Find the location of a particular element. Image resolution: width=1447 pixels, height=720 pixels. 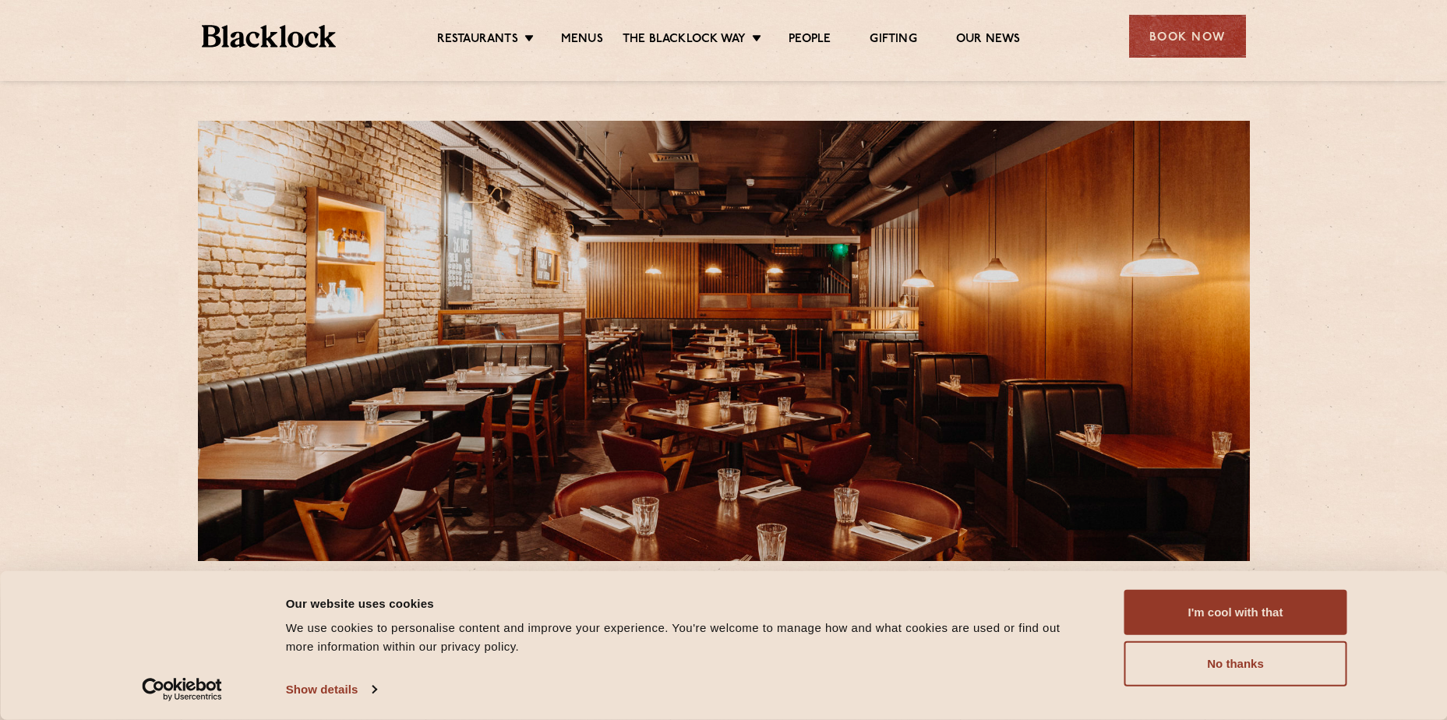

a: Usercentrics Cookiebot - opens in a new window is located at coordinates (182, 689).